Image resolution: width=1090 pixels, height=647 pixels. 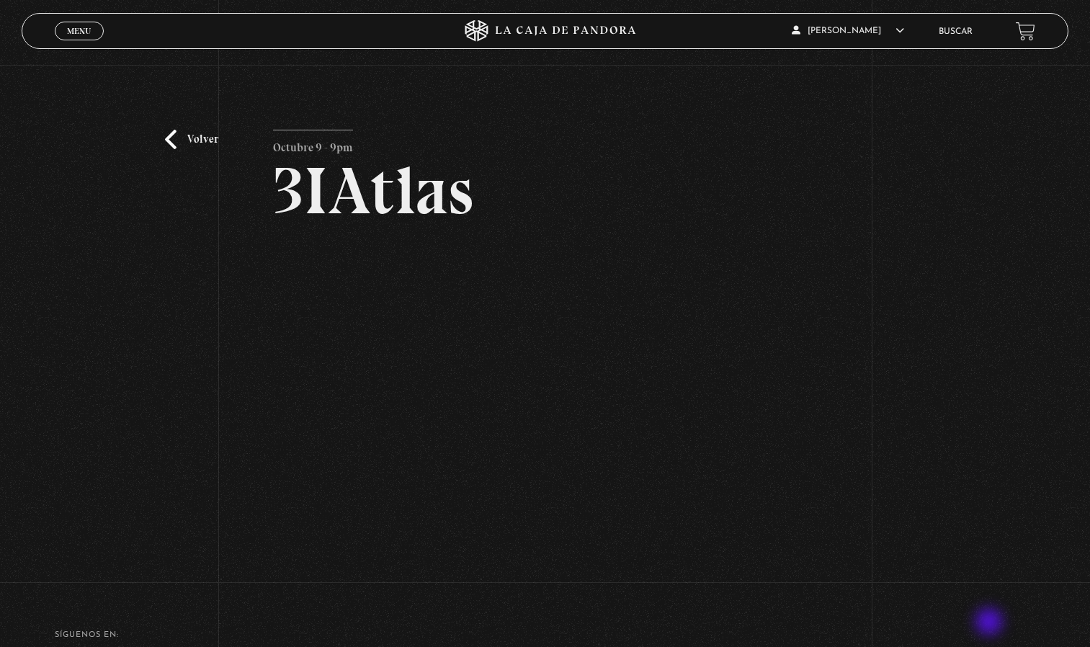 I want to click on p: Octubre 9 - 9pm, so click(x=313, y=144).